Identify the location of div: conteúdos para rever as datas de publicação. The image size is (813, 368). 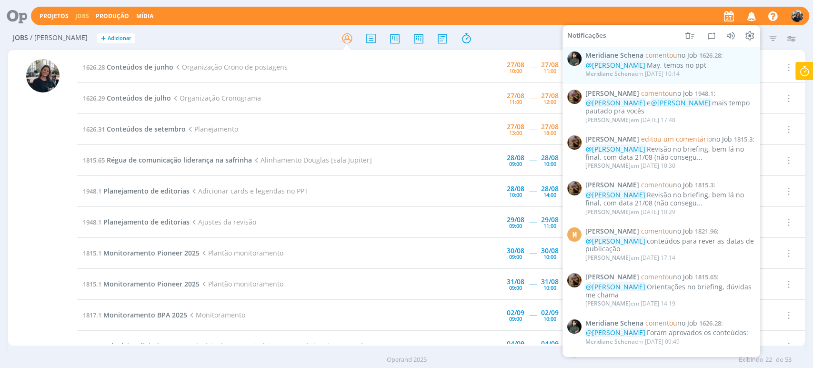
(670, 245).